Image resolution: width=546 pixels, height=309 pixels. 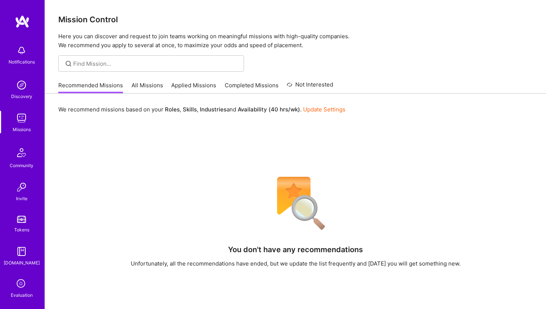 I want to click on i: icon SearchGrey, so click(x=68, y=64).